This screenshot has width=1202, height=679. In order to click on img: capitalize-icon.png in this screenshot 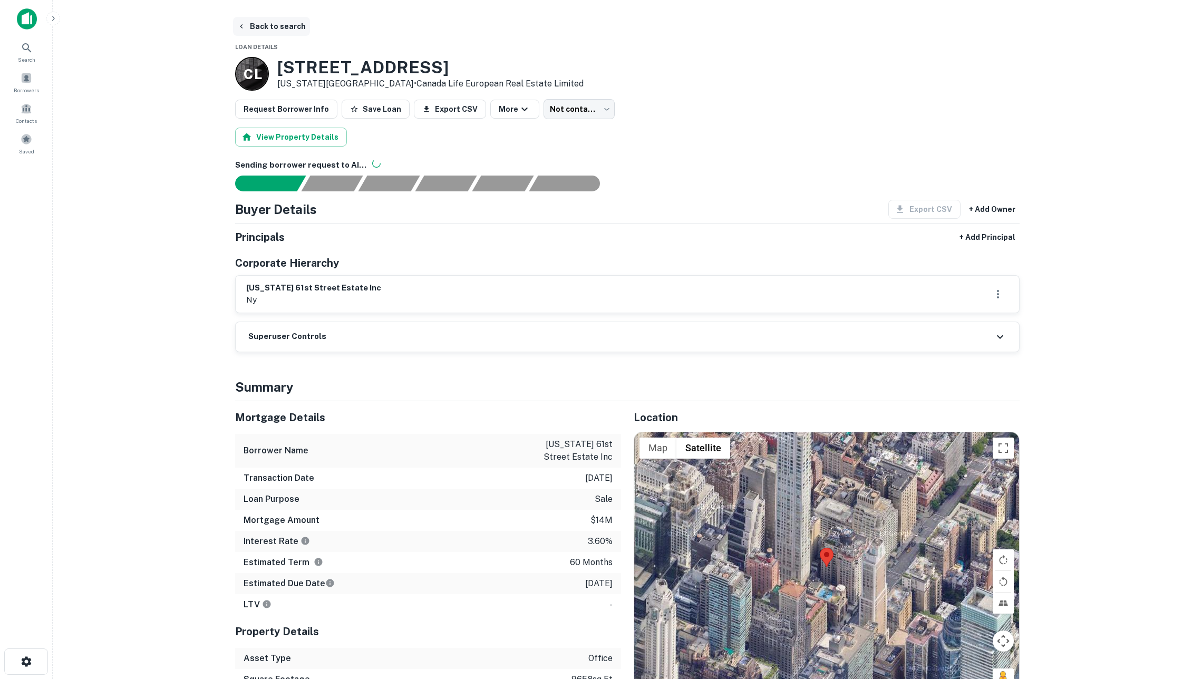, I will do `click(27, 19)`.